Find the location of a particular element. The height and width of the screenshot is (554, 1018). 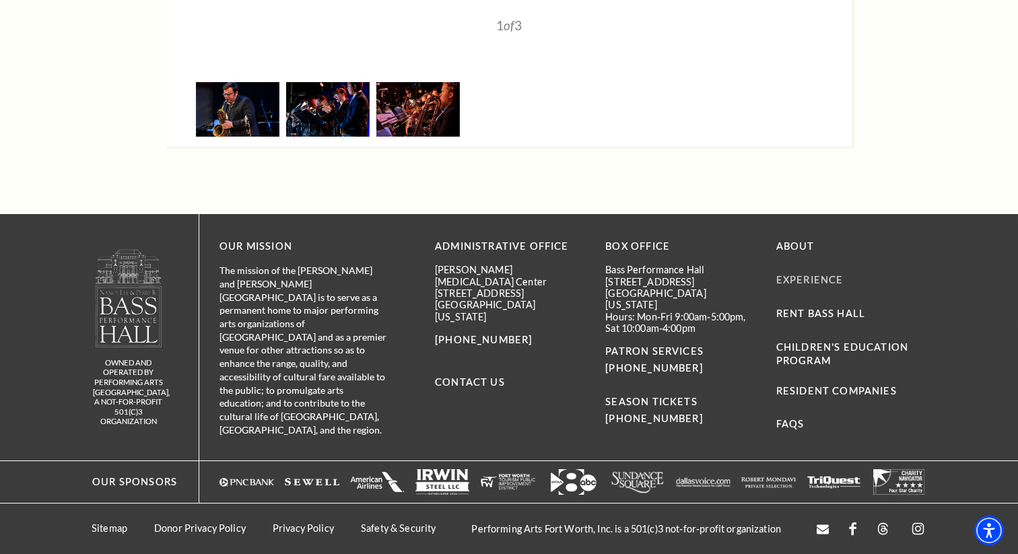

p: Performing Arts Fort Worth, Inc. is a 501(c)3 not-for-profit organization is located at coordinates (626, 528).